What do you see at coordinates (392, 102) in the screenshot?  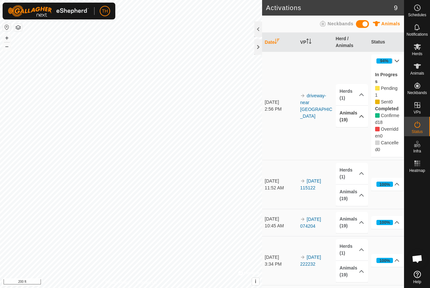 I see `span: Sent` at bounding box center [392, 102].